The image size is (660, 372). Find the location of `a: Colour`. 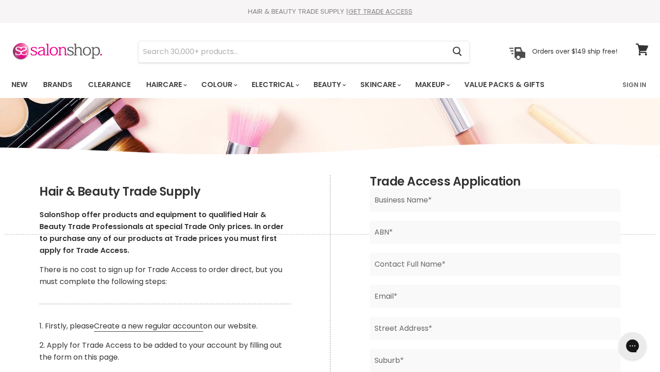

a: Colour is located at coordinates (219, 85).